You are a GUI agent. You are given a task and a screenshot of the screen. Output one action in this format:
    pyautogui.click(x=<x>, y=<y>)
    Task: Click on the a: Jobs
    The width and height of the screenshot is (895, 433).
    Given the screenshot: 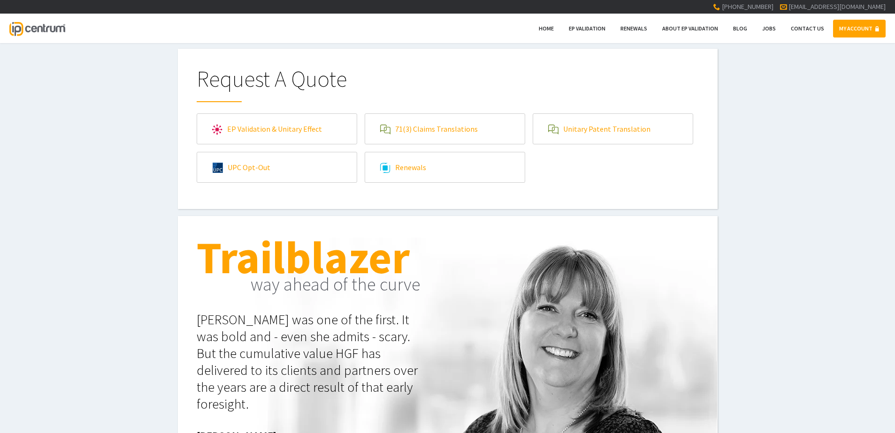 What is the action you would take?
    pyautogui.click(x=768, y=29)
    